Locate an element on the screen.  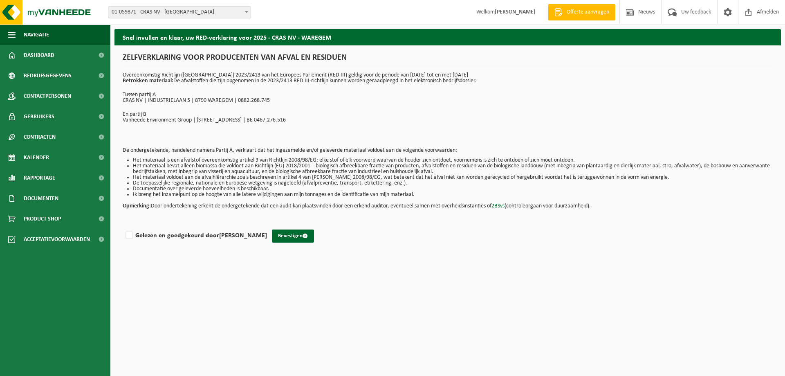
h1: ZELFVERKLARING VOOR PRODUCENTEN VAN AFVAL EN RESIDUEN is located at coordinates (448, 60).